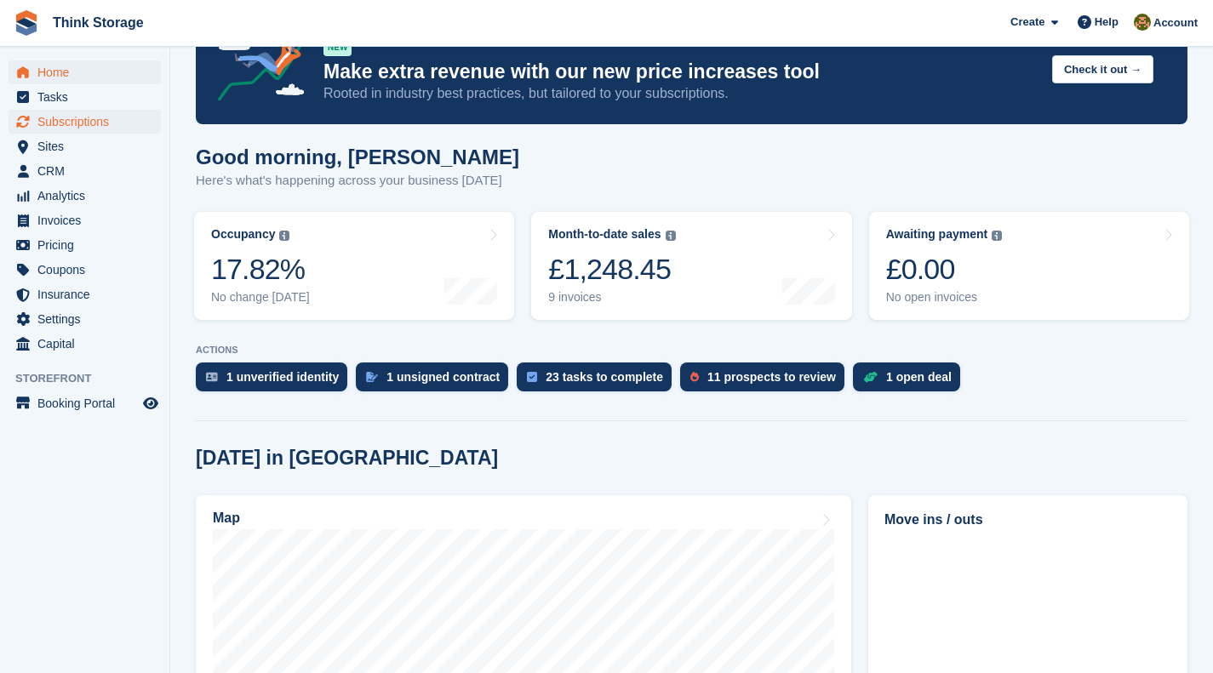 This screenshot has width=1213, height=673. I want to click on span: Coupons, so click(89, 270).